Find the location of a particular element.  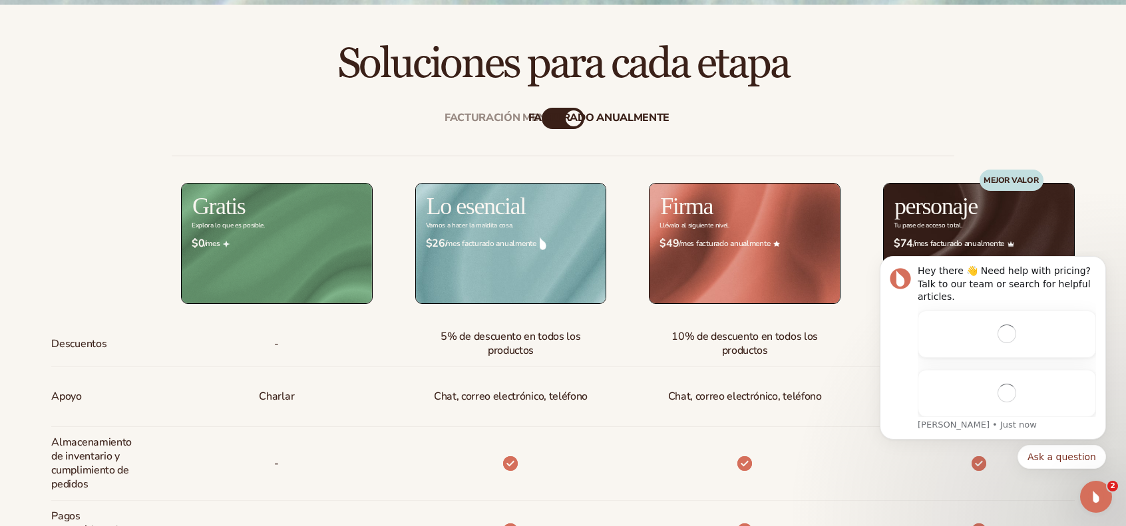

font: facturado anualmente is located at coordinates (599, 118).